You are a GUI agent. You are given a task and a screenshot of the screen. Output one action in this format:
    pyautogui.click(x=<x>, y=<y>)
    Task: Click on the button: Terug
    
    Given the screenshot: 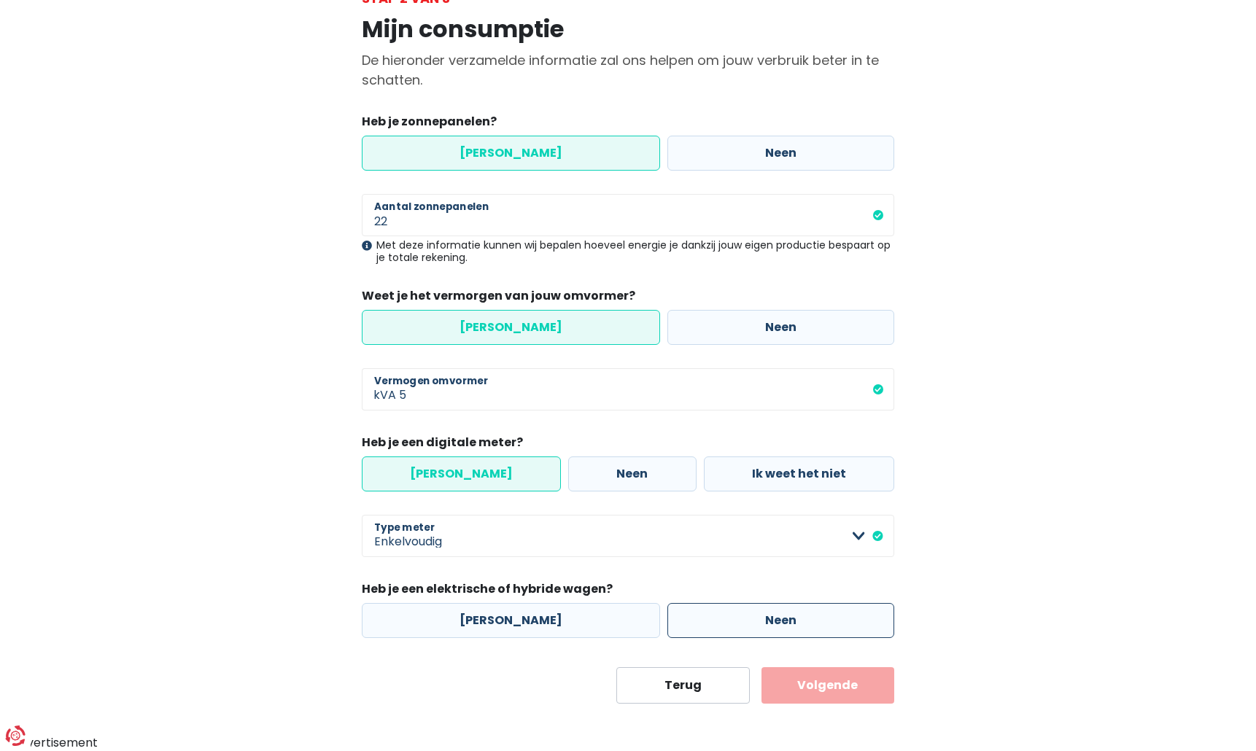 What is the action you would take?
    pyautogui.click(x=683, y=685)
    